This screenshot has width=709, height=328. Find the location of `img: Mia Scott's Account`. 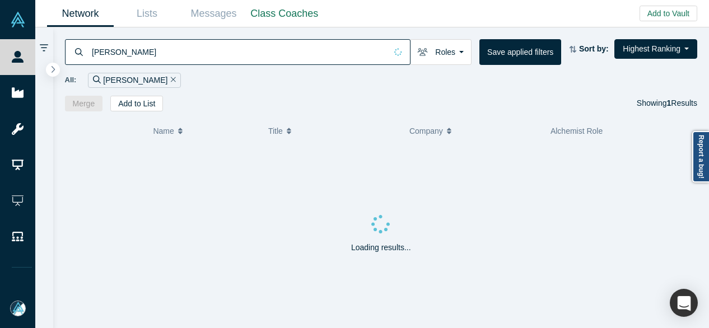

img: Mia Scott's Account is located at coordinates (18, 309).